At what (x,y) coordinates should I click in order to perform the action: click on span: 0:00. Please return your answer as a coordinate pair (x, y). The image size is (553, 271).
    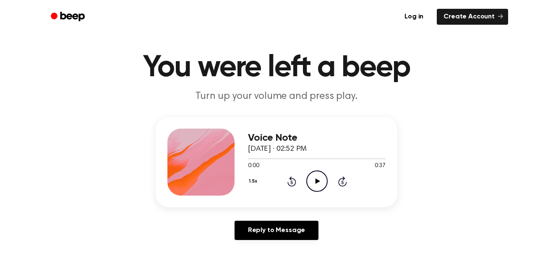
    Looking at the image, I should click on (253, 166).